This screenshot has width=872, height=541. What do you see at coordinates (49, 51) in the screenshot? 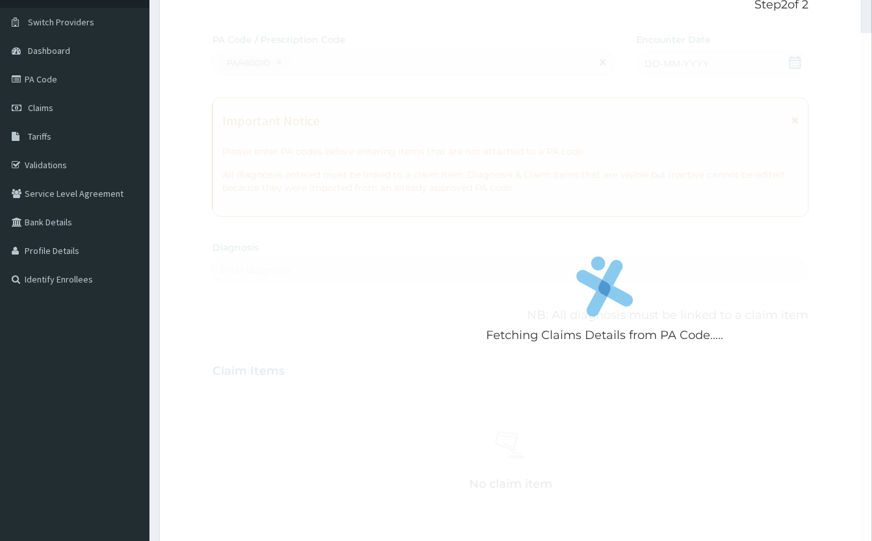
I see `span: Dashboard` at bounding box center [49, 51].